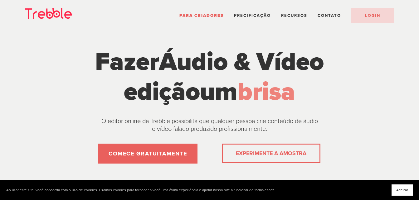  Describe the element at coordinates (402, 190) in the screenshot. I see `span: Aceitar` at that location.